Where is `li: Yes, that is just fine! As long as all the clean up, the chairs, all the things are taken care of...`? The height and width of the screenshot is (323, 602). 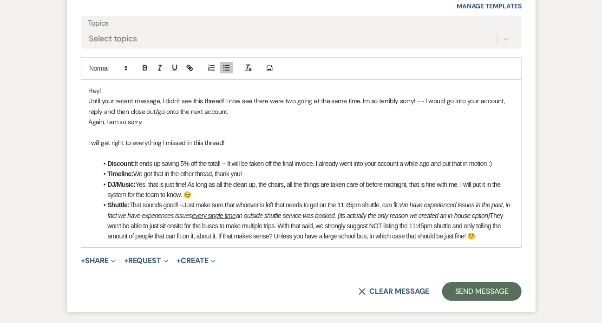 li: Yes, that is just fine! As long as all the clean up, the chairs, all the things are taken care of... is located at coordinates (305, 189).